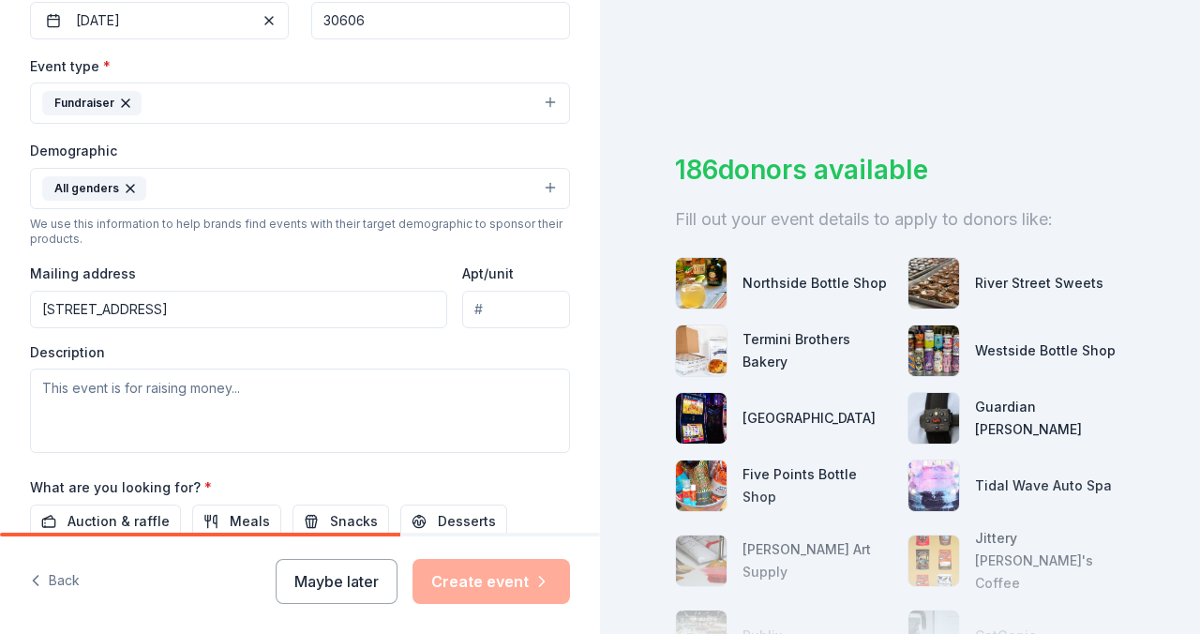  Describe the element at coordinates (353, 521) in the screenshot. I see `span: Snacks` at that location.